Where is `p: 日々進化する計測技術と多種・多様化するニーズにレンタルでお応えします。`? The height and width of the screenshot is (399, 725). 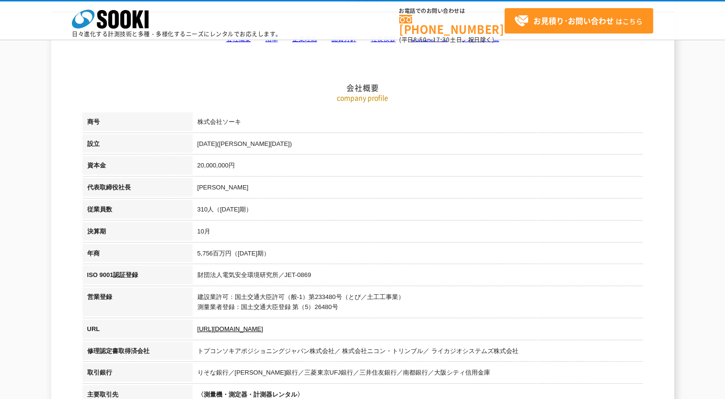
p: 日々進化する計測技術と多種・多様化するニーズにレンタルでお応えします。 is located at coordinates (177, 34).